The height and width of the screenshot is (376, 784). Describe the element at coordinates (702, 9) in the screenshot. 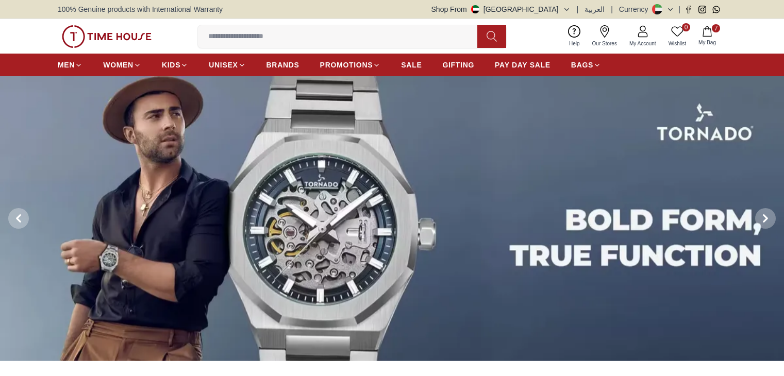

I see `a: Instagram` at that location.